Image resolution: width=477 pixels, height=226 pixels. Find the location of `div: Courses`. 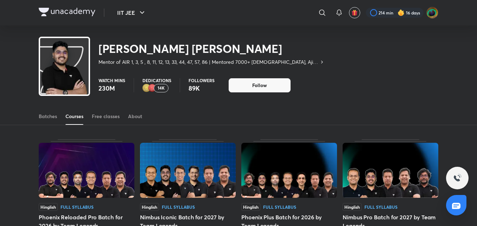

div: Courses is located at coordinates (74, 116).